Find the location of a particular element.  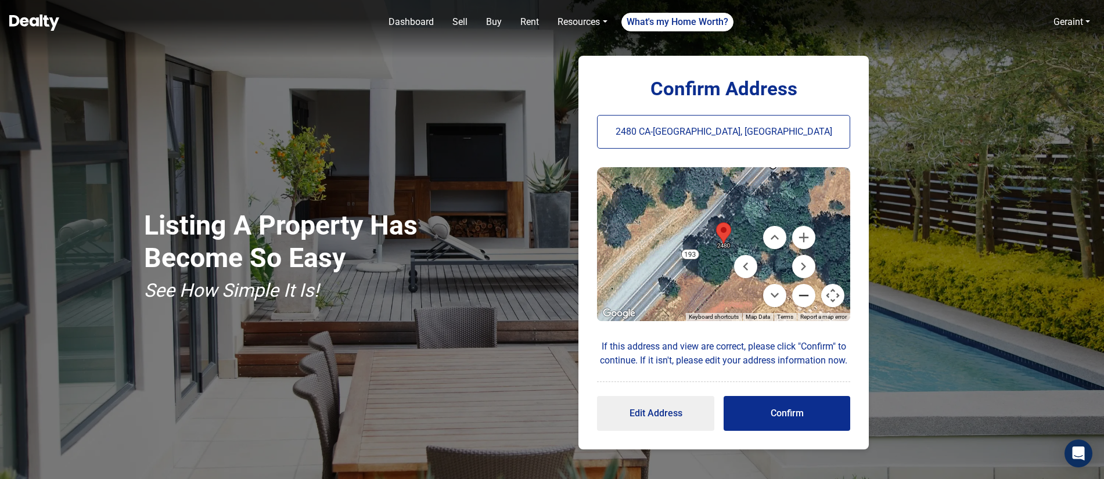

a: Open this area in Google Maps (opens a new window) is located at coordinates (619, 314).